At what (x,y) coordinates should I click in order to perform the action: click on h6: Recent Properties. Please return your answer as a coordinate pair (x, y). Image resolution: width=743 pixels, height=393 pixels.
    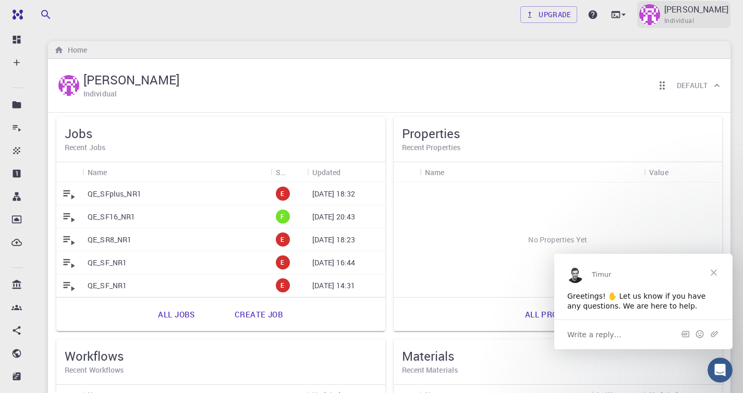
    Looking at the image, I should click on (558, 147).